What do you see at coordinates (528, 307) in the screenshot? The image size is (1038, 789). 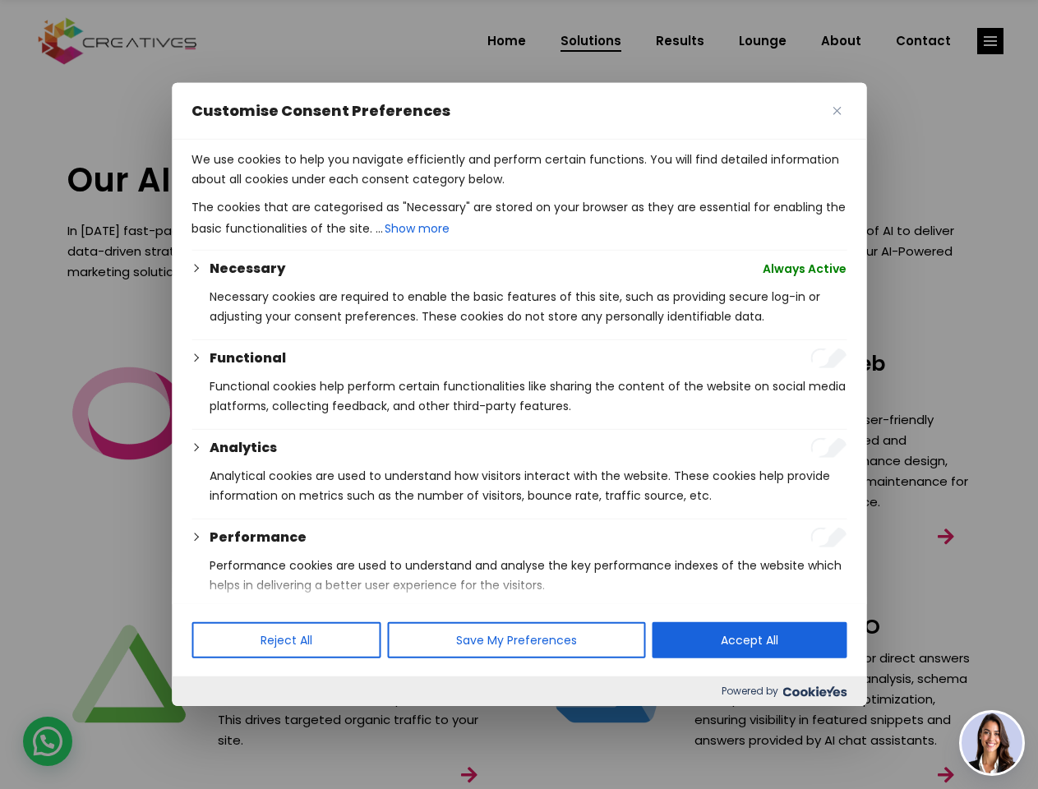 I see `p: Necessary cookies are required to enable the basic features of this site, such as providing secur...` at bounding box center [528, 307].